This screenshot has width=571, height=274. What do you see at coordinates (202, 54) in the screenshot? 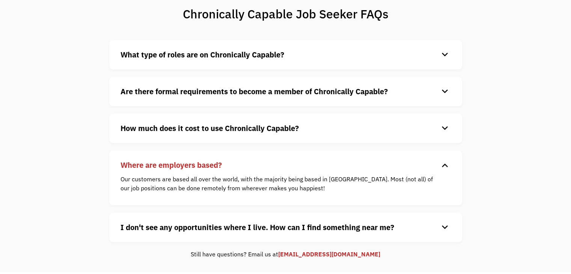
I see `strong: What type of roles are on Chronically Capable?` at bounding box center [202, 54].